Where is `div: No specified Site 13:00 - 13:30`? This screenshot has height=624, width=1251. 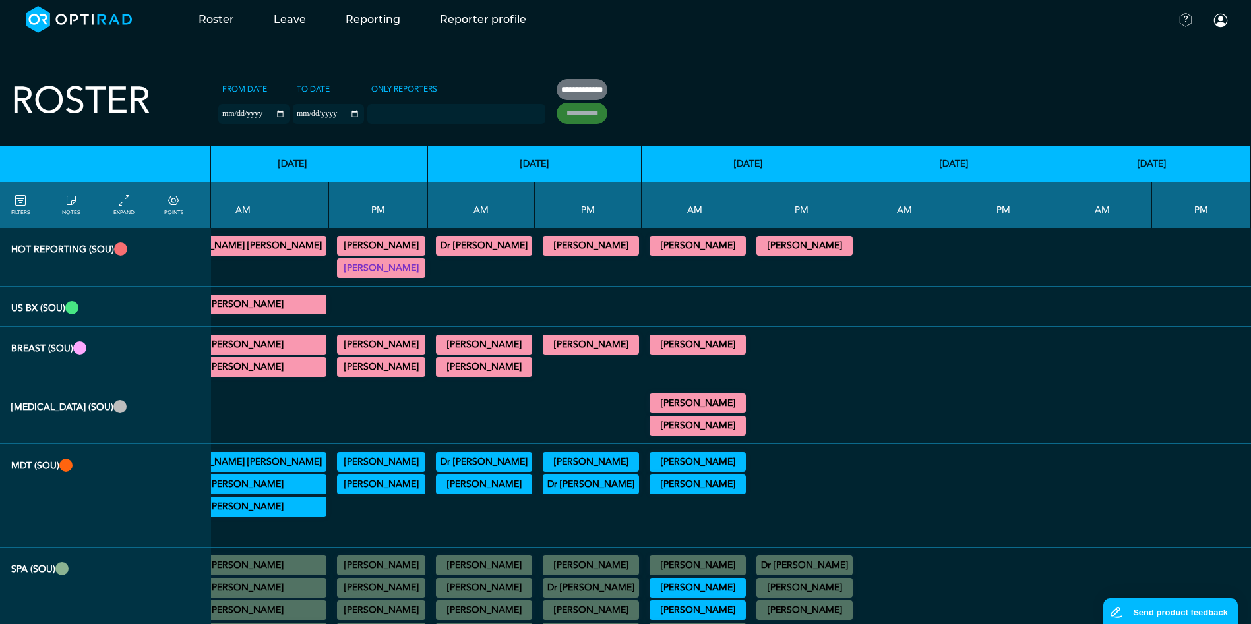
div: No specified Site 13:00 - 13:30 is located at coordinates (591, 566).